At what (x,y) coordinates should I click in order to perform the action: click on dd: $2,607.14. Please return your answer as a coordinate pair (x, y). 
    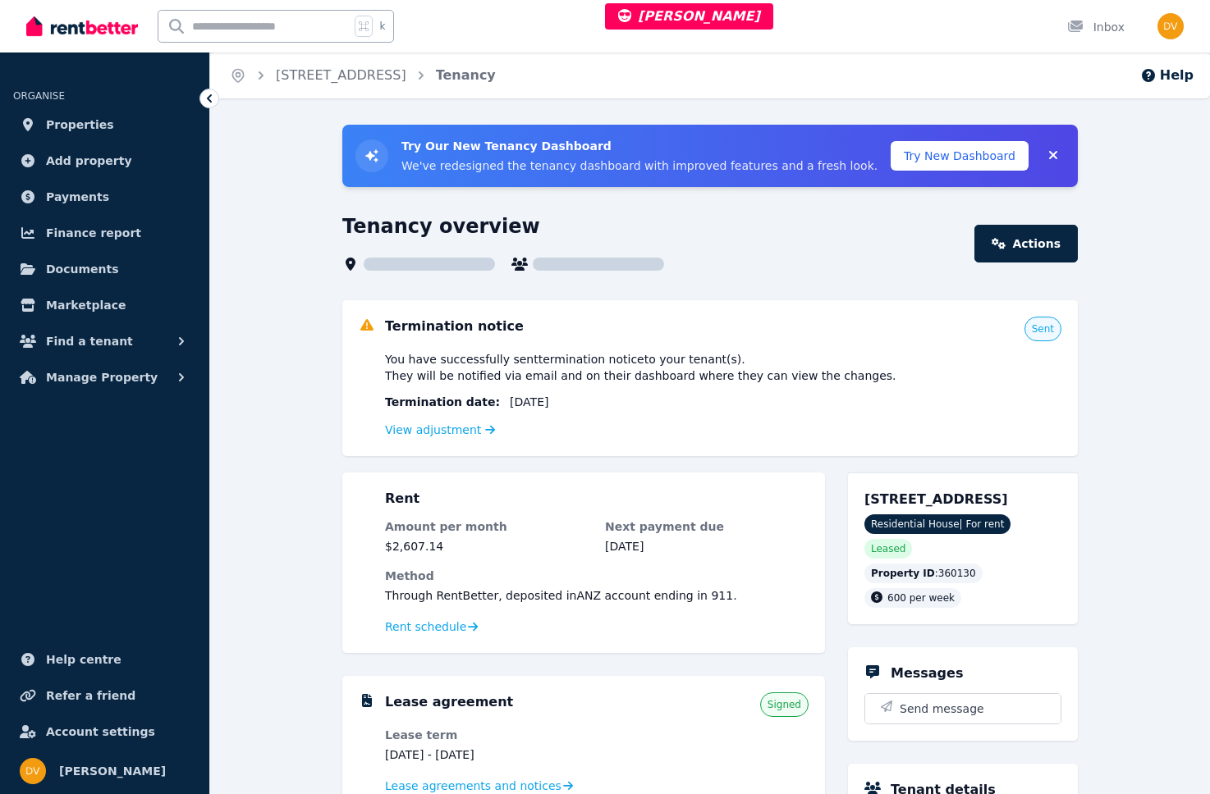
    Looking at the image, I should click on (487, 547).